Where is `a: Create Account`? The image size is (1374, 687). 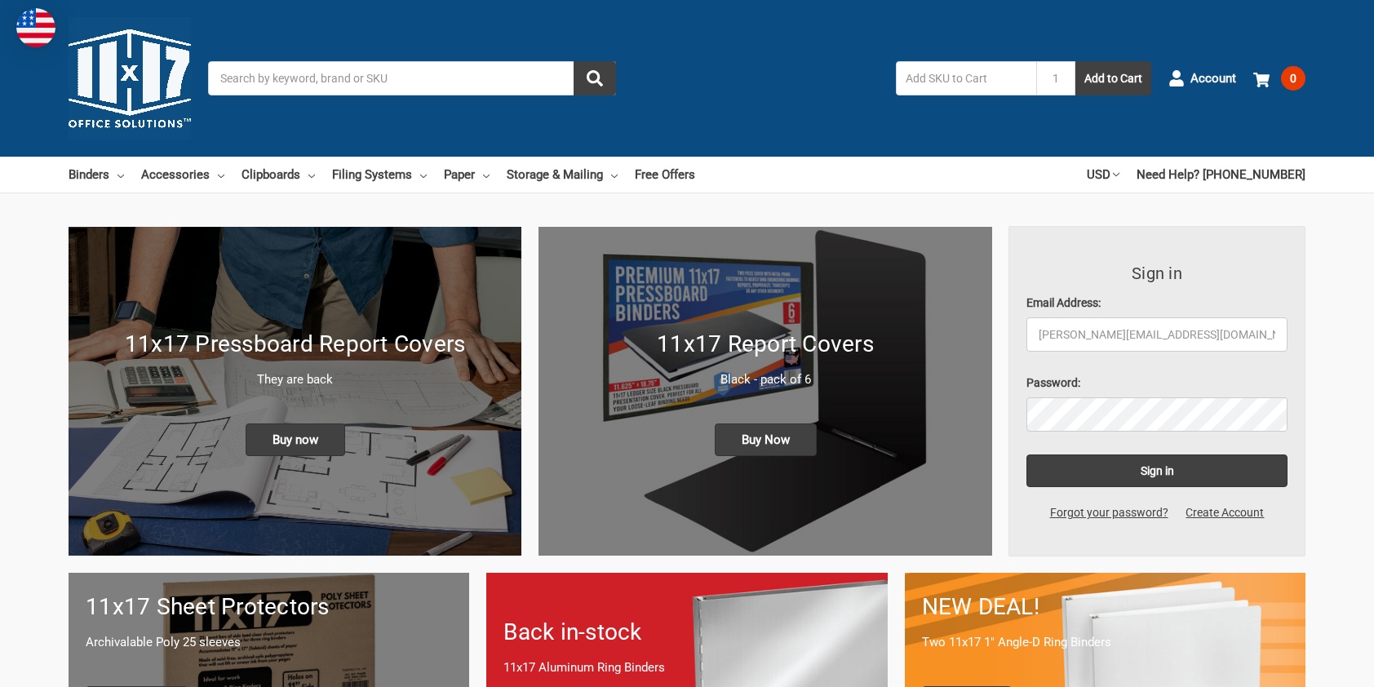
a: Create Account is located at coordinates (1226, 512).